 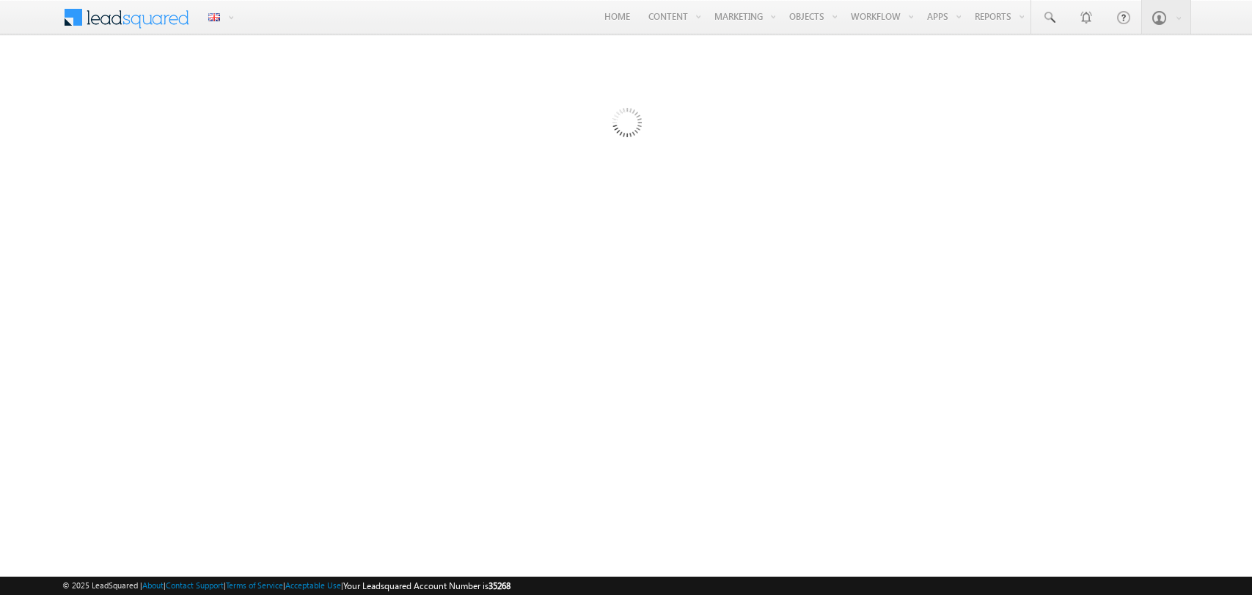 I want to click on a: Acceptable Use, so click(x=313, y=585).